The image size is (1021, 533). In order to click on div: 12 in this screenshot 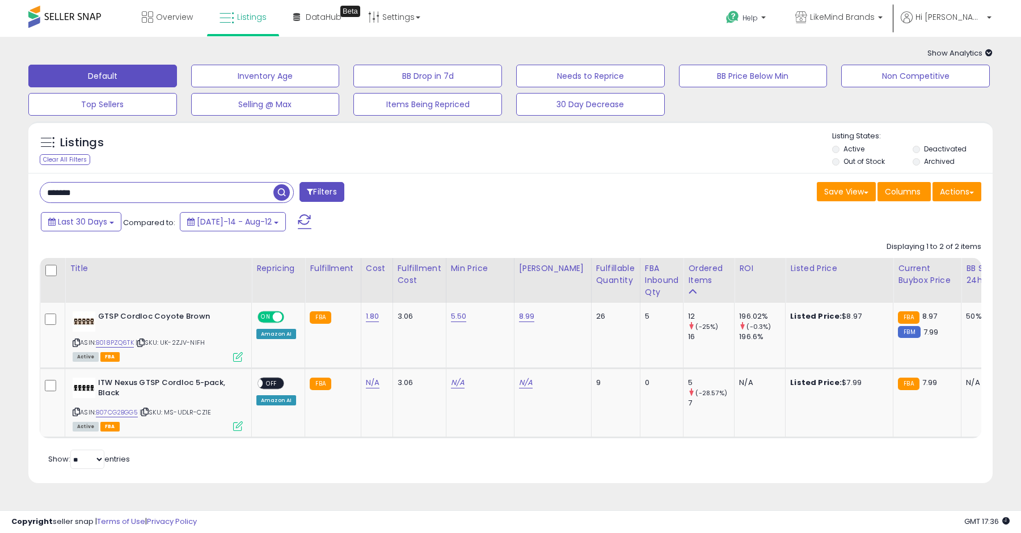, I will do `click(711, 317)`.